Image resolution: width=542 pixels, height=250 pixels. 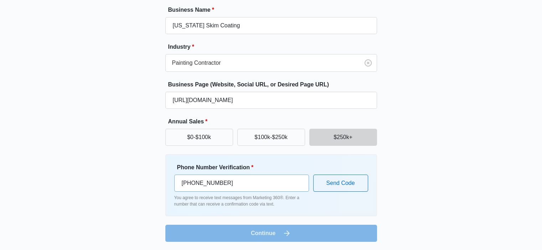 I want to click on input: e.g. Jane's Plumbing, so click(x=271, y=26).